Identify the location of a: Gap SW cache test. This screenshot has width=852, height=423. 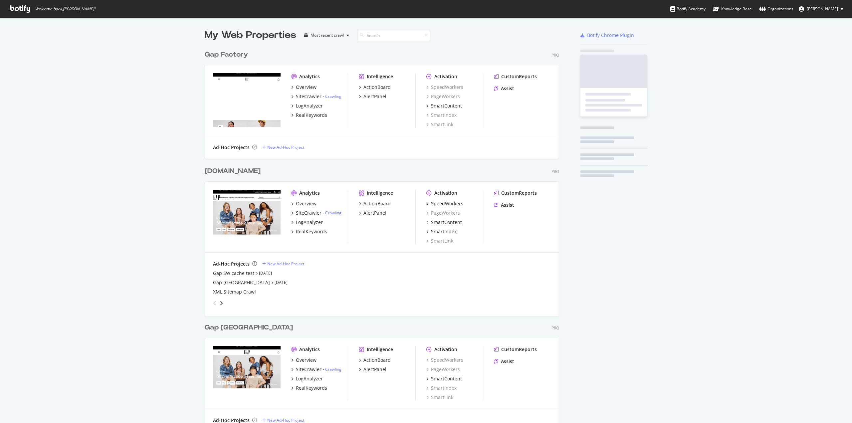
(234, 273).